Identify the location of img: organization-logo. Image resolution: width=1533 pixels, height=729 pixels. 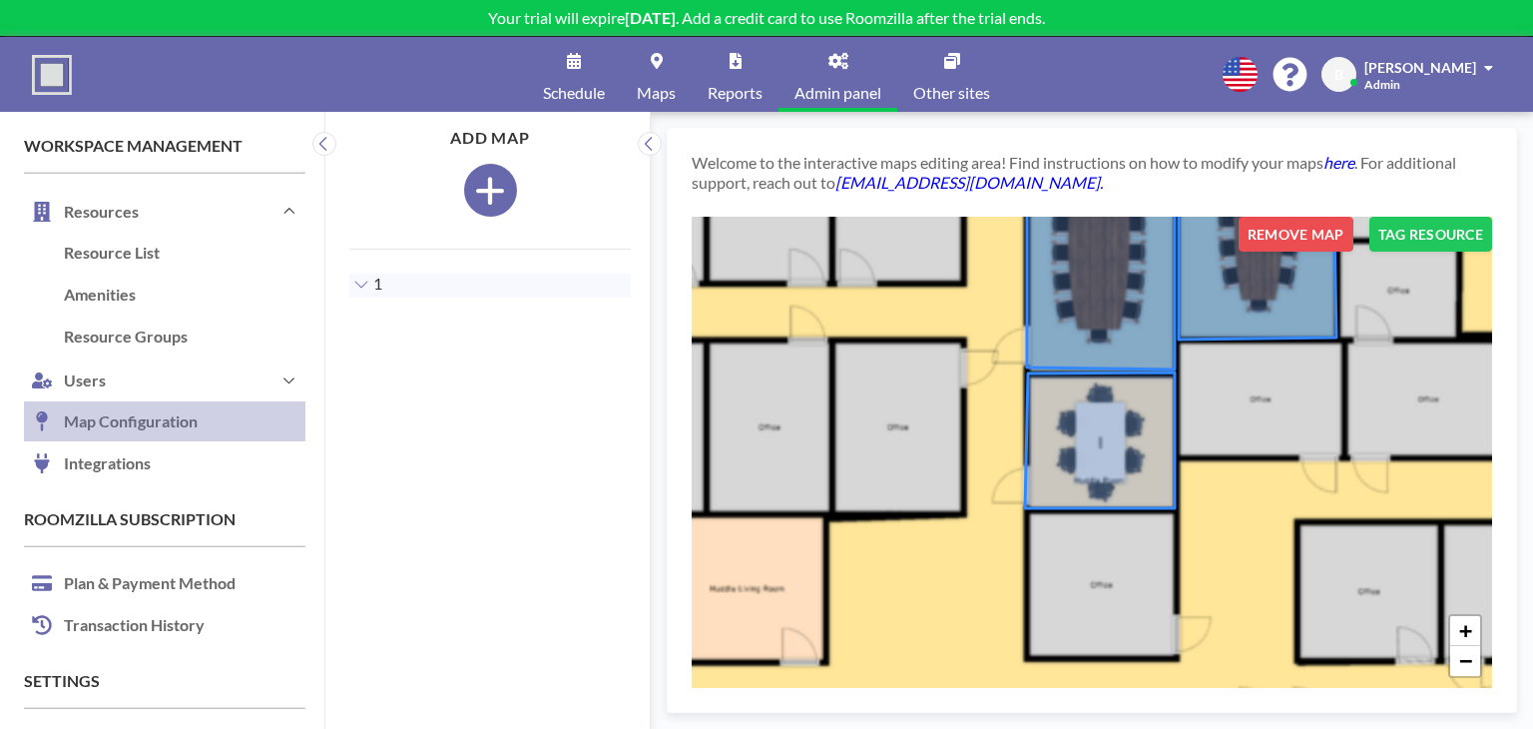
(52, 75).